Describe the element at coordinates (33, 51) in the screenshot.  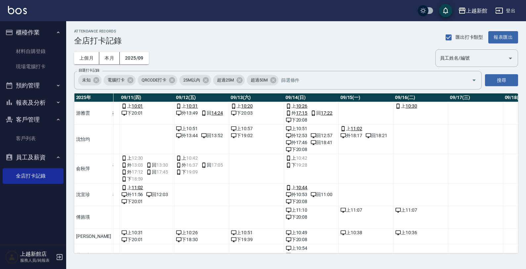
I see `a: 材料自購登錄` at that location.